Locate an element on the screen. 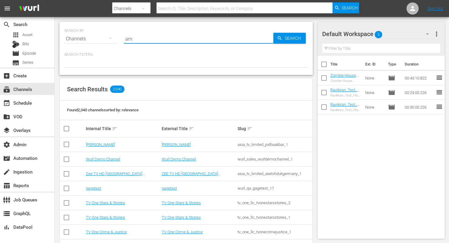 The width and height of the screenshot is (449, 243). a: Ravikiran_Test_Hlsv2_Seg is located at coordinates (345, 92).